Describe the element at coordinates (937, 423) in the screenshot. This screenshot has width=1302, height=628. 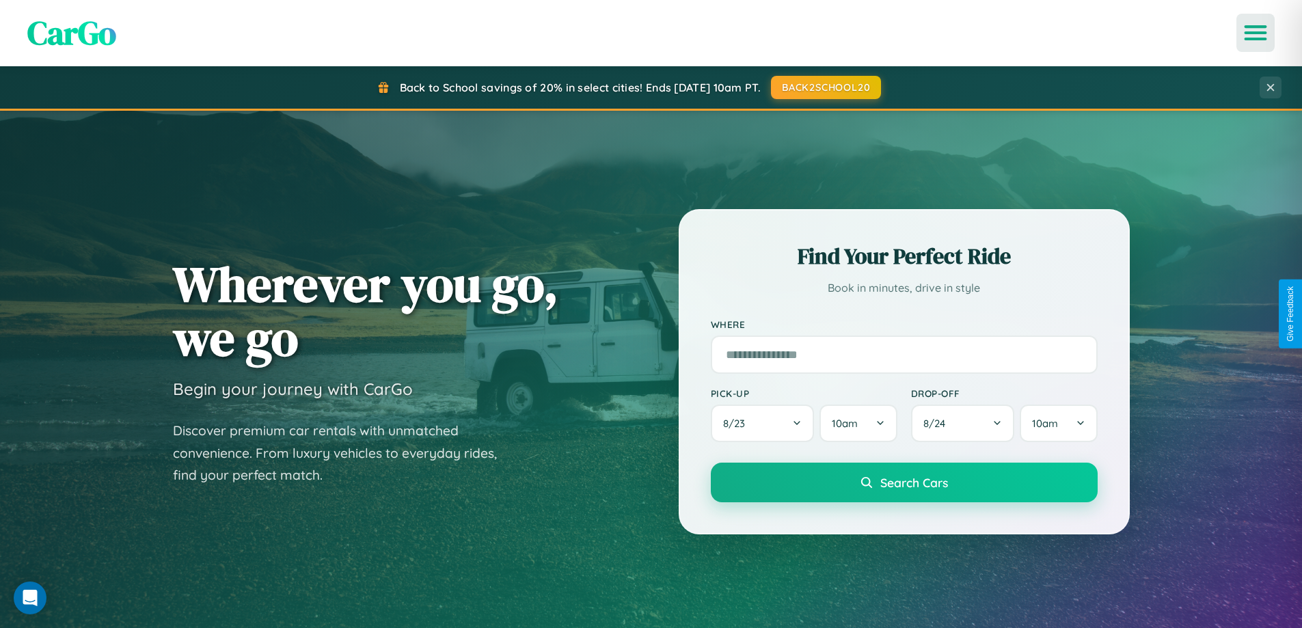
I see `span: 8 / 24` at that location.